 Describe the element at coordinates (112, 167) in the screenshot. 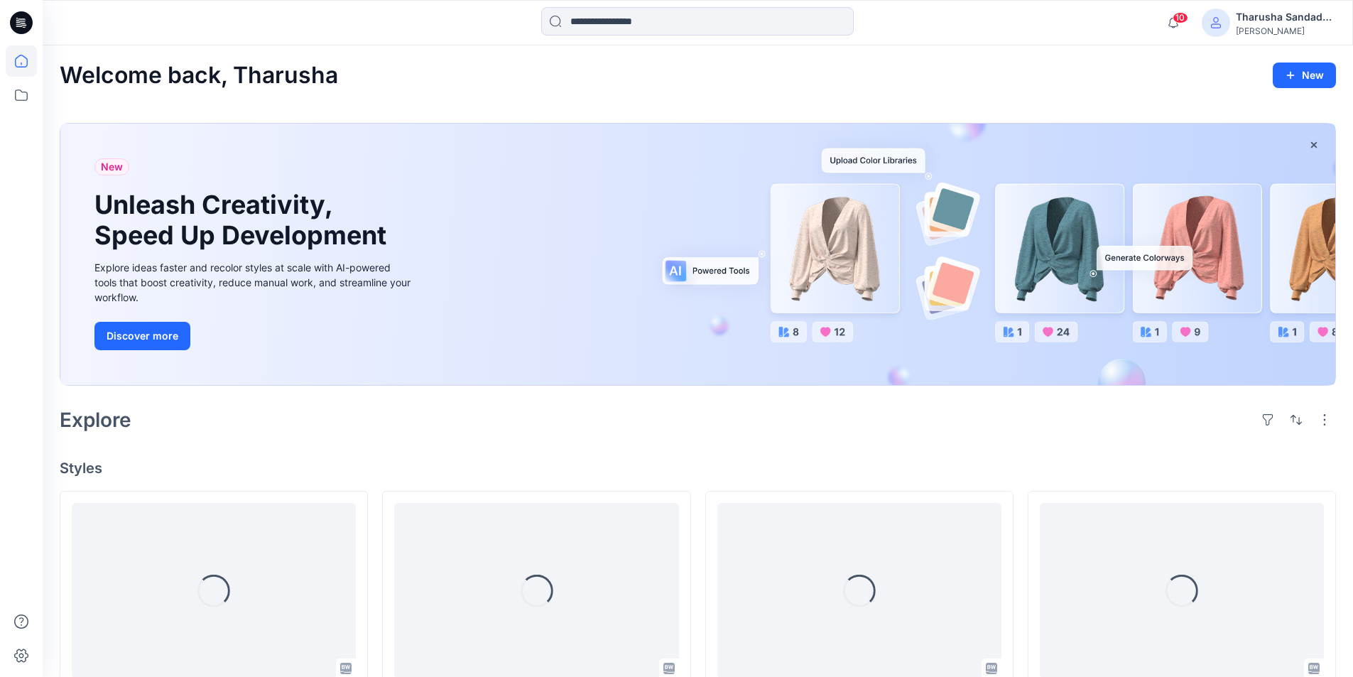

I see `span: New` at that location.